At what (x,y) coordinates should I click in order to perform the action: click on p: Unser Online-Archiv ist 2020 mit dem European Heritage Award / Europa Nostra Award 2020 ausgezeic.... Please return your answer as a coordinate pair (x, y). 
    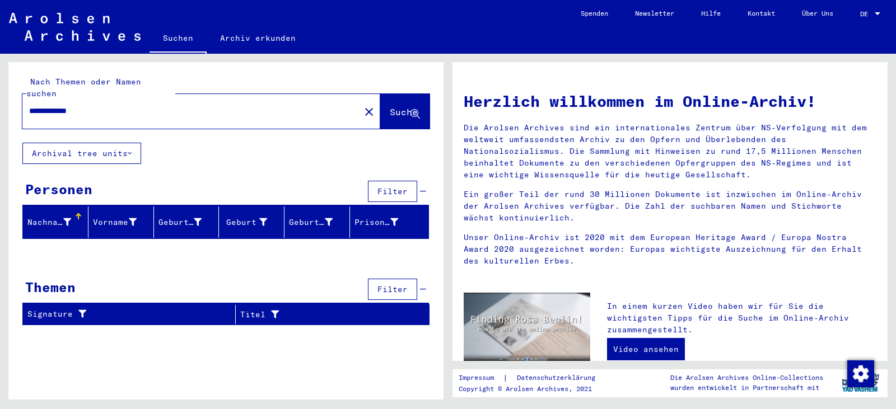
    Looking at the image, I should click on (669, 249).